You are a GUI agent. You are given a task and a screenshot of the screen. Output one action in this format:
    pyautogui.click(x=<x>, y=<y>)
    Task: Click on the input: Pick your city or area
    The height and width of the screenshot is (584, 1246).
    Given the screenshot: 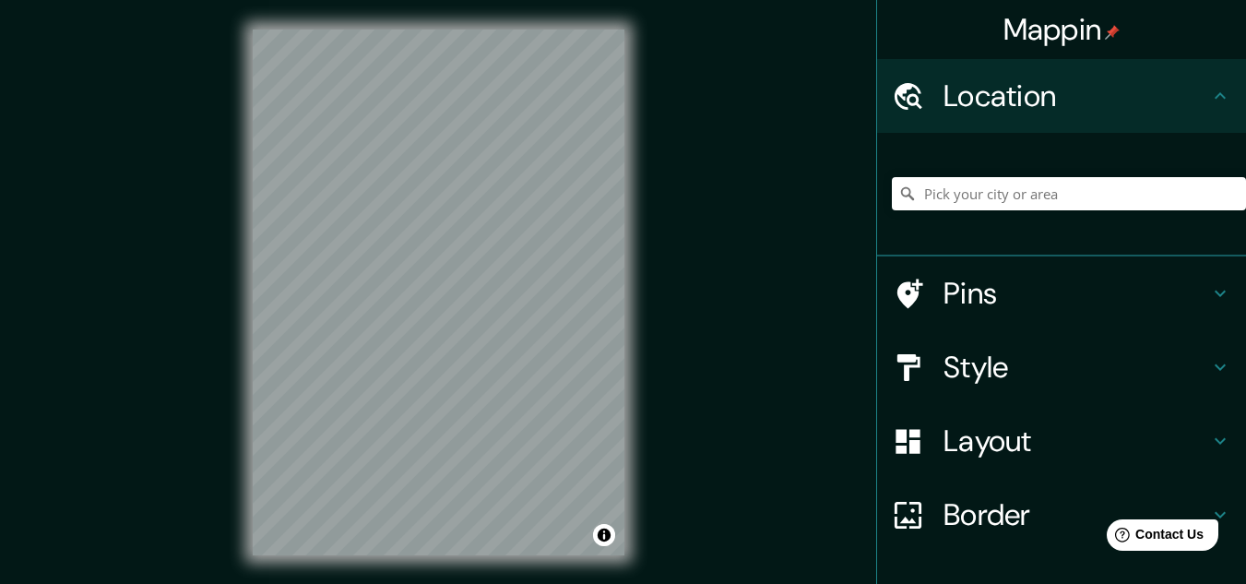 What is the action you would take?
    pyautogui.click(x=1069, y=194)
    